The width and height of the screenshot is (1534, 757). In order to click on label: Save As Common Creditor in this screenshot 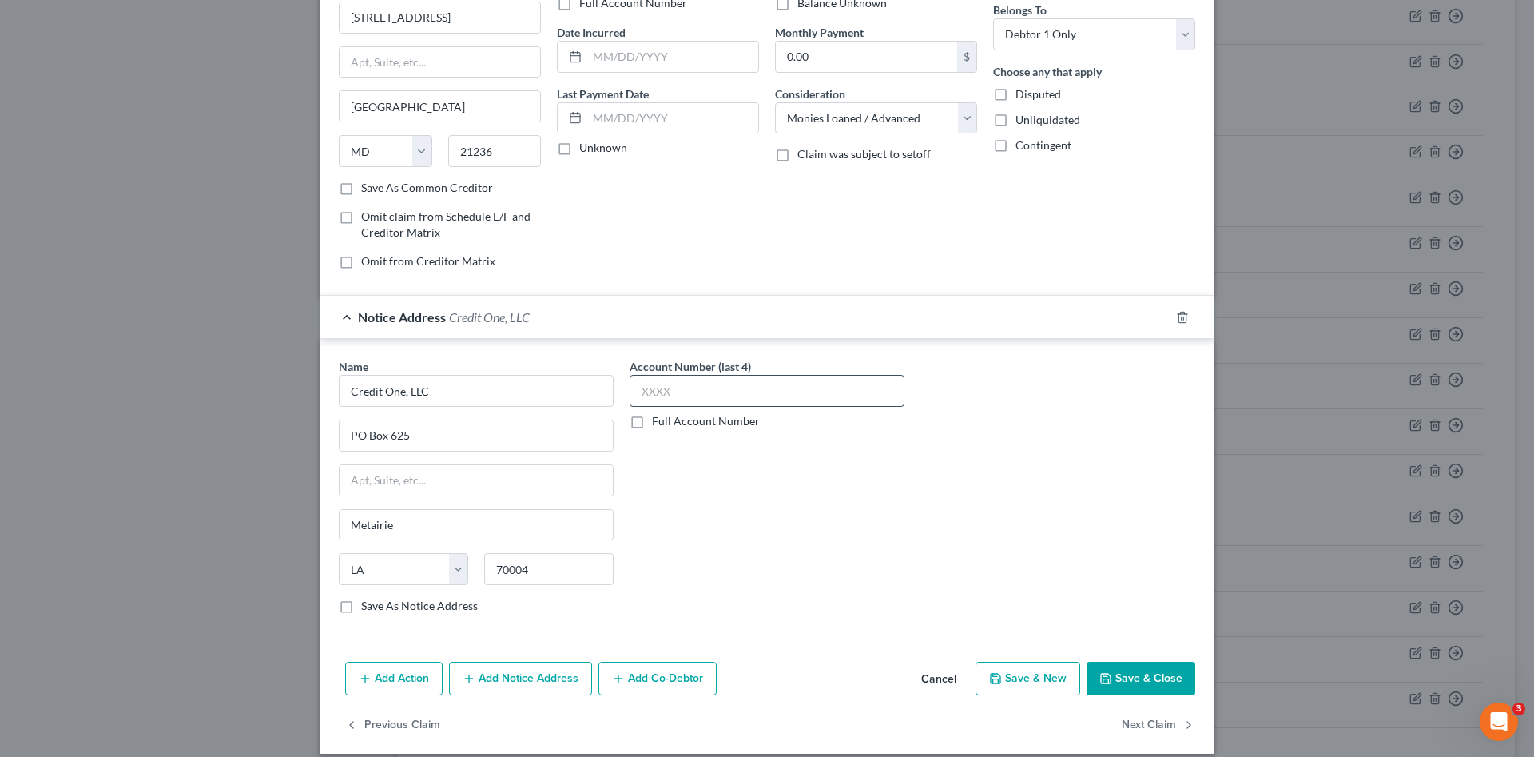, I will do `click(427, 188)`.